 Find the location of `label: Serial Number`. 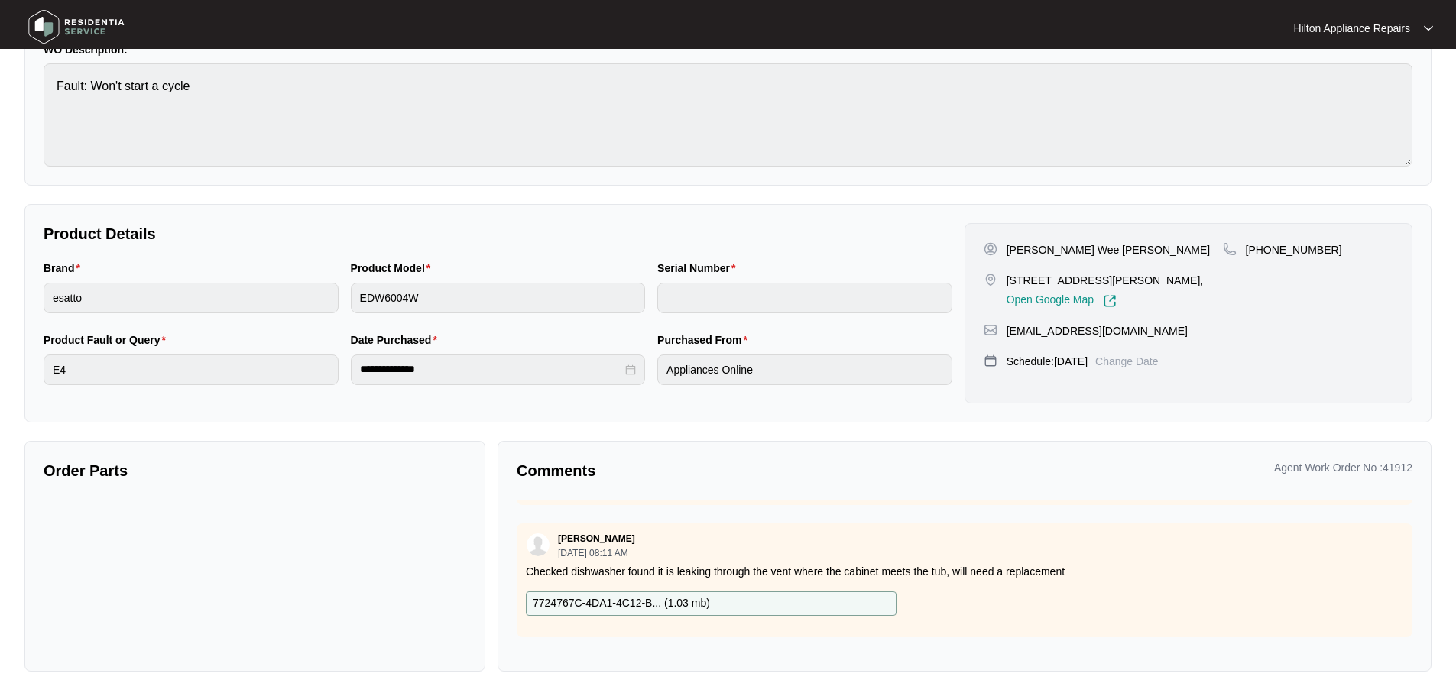

label: Serial Number is located at coordinates (700, 268).